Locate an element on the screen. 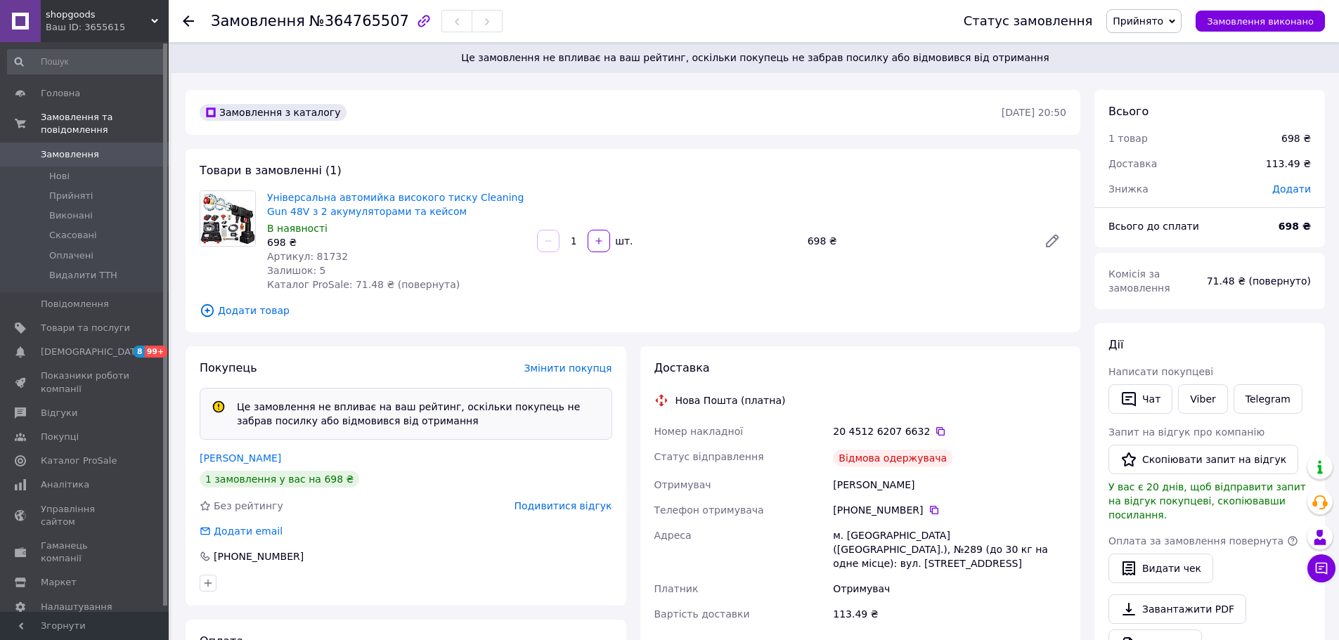 The height and width of the screenshot is (640, 1339). span: Отримувач is located at coordinates (682, 485).